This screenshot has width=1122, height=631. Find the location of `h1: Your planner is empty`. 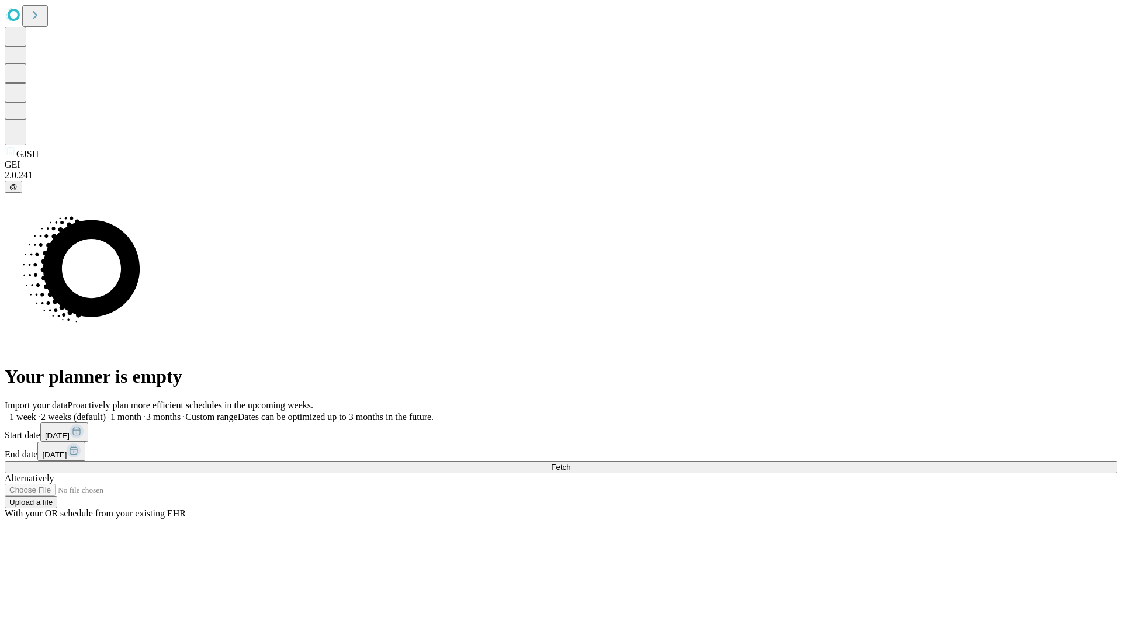

h1: Your planner is empty is located at coordinates (561, 376).